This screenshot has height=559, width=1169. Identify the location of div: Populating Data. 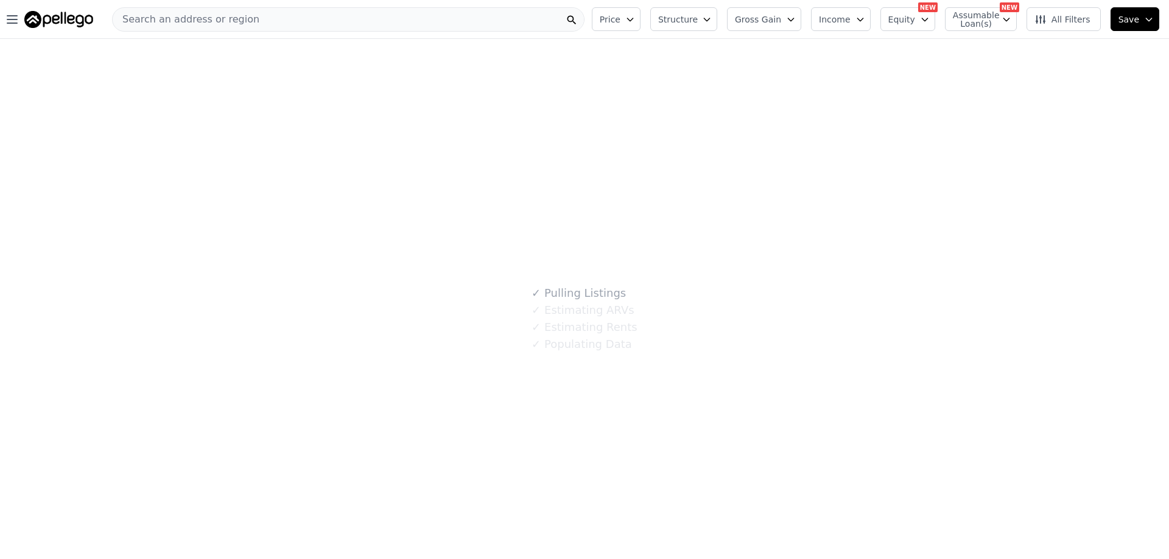
(581, 345).